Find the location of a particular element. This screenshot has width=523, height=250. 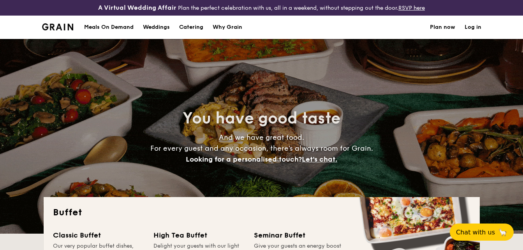

div: Why Grain is located at coordinates (227, 27).